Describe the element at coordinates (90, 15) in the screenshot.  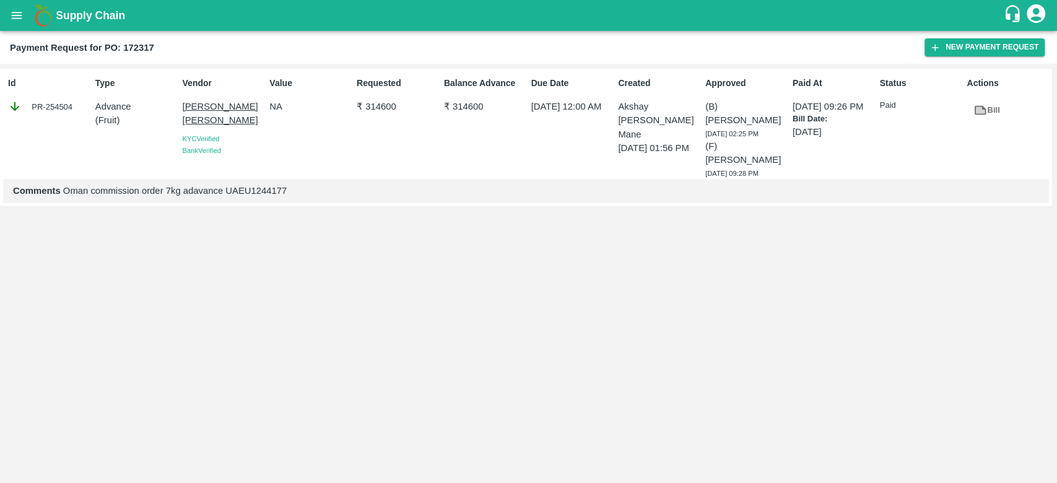
I see `b: Supply Chain` at that location.